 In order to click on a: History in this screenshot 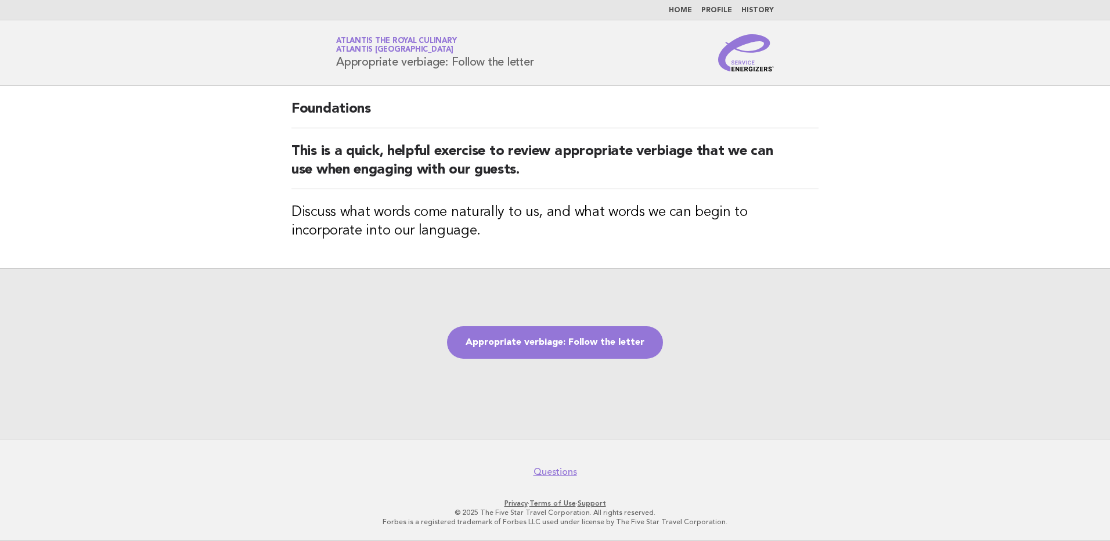, I will do `click(757, 10)`.